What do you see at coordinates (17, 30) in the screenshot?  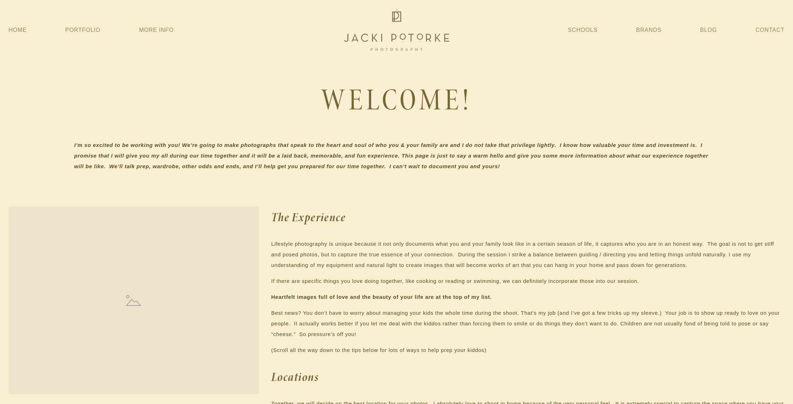 I see `a: Home` at bounding box center [17, 30].